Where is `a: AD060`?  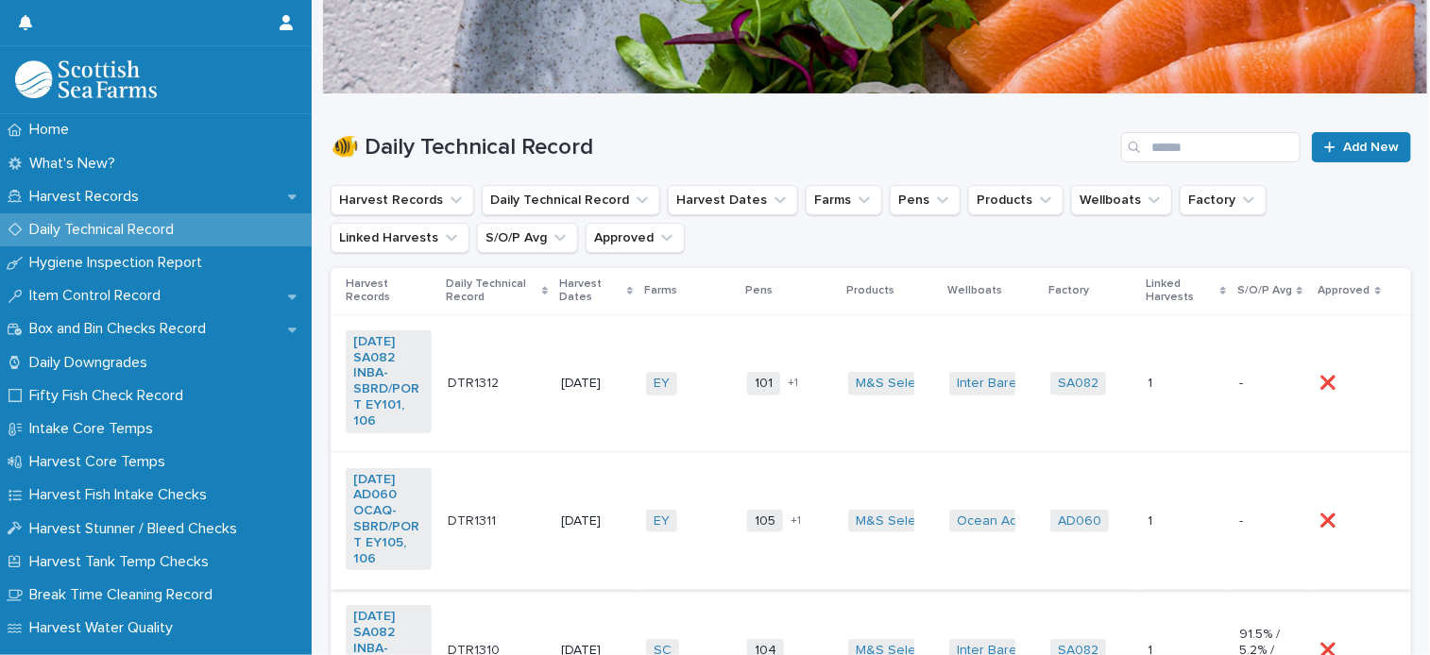
a: AD060 is located at coordinates (1080, 521).